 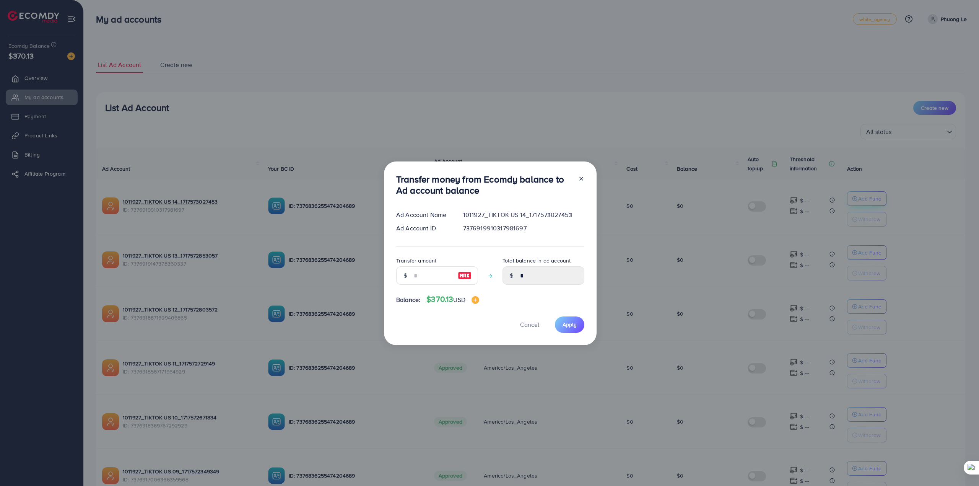 What do you see at coordinates (530, 324) in the screenshot?
I see `span: Cancel` at bounding box center [530, 324].